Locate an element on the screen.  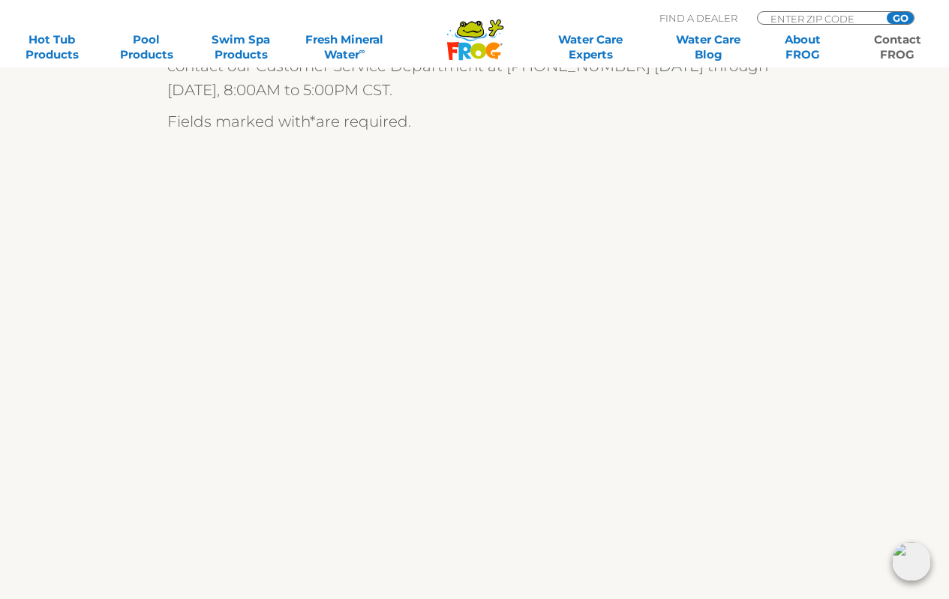
img: openIcon is located at coordinates (911, 562).